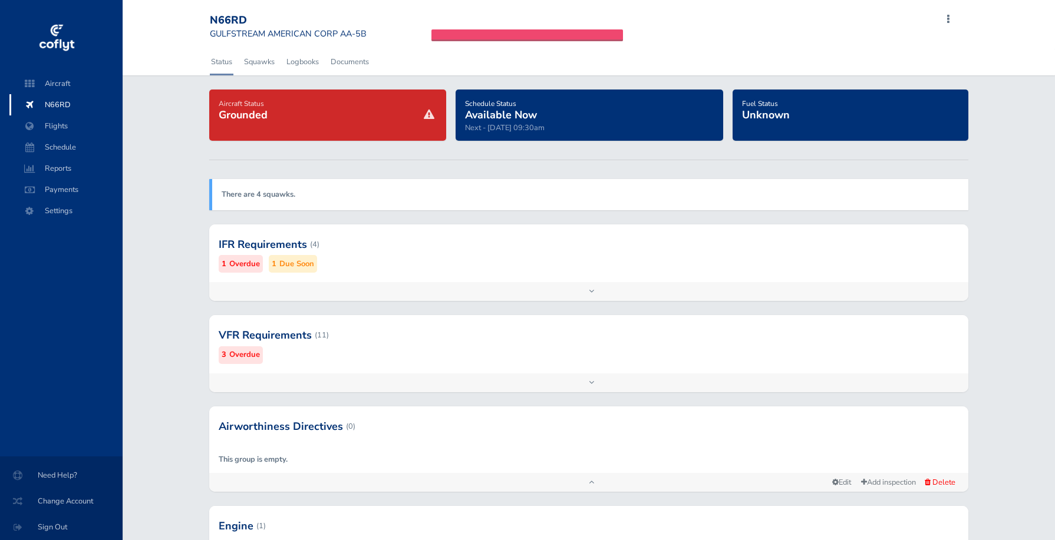  I want to click on a: Add inspection, so click(888, 483).